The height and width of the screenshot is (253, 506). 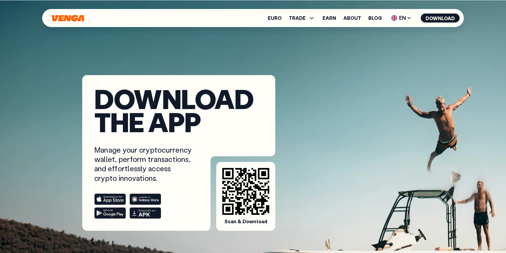 I want to click on svg: Home, so click(x=68, y=18).